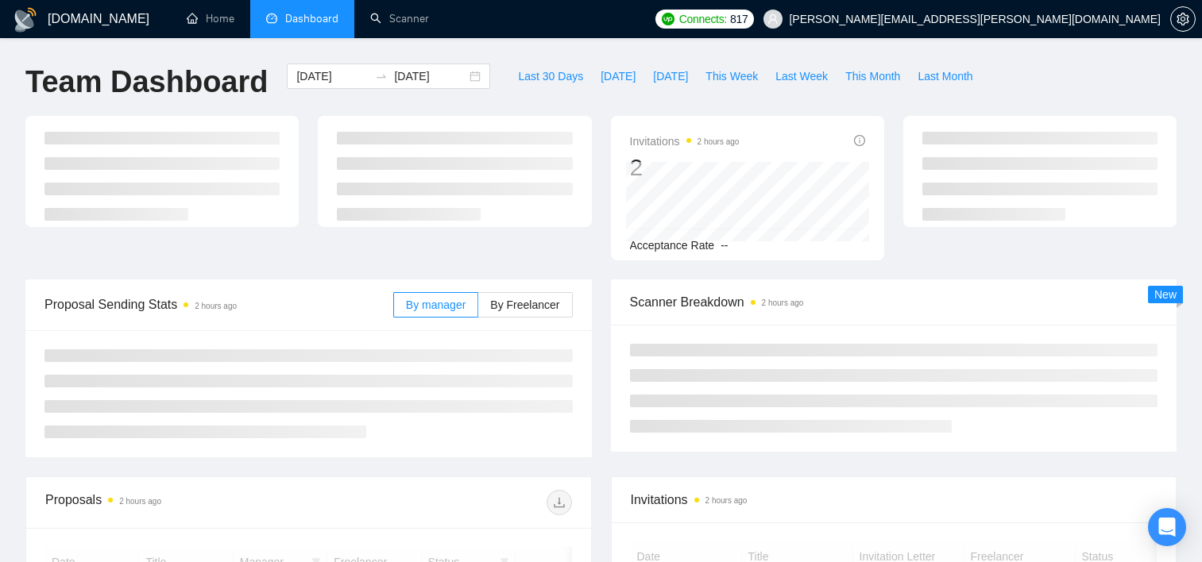 Image resolution: width=1202 pixels, height=562 pixels. Describe the element at coordinates (893, 302) in the screenshot. I see `span: Scanner Breakdown` at that location.